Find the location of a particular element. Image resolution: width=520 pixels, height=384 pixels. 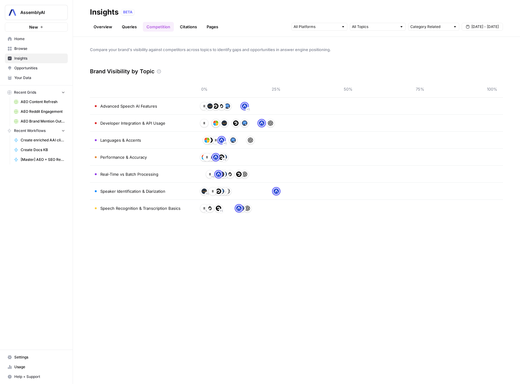

a: Browse is located at coordinates (36, 49).